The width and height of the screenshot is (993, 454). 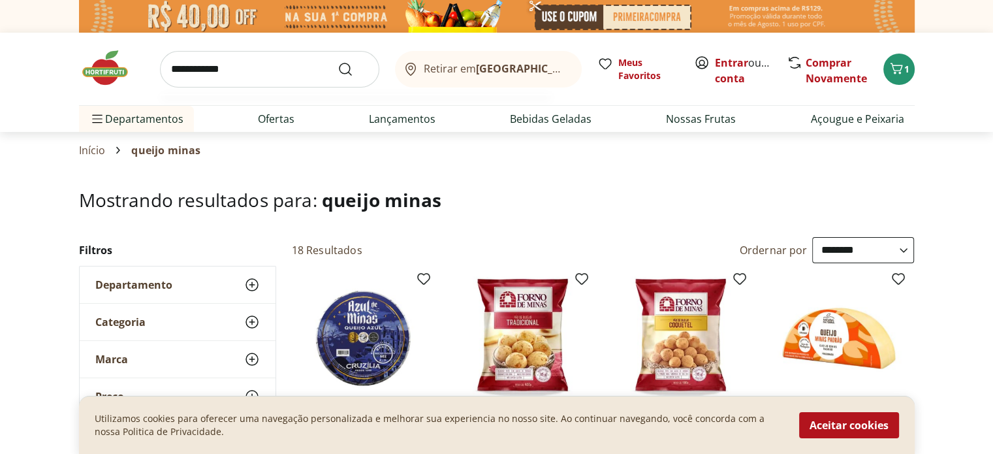 What do you see at coordinates (439, 425) in the screenshot?
I see `p: Utilizamos cookies para oferecer uma navegação personalizada e melhorar sua experiencia no nosso ...` at bounding box center [439, 425].